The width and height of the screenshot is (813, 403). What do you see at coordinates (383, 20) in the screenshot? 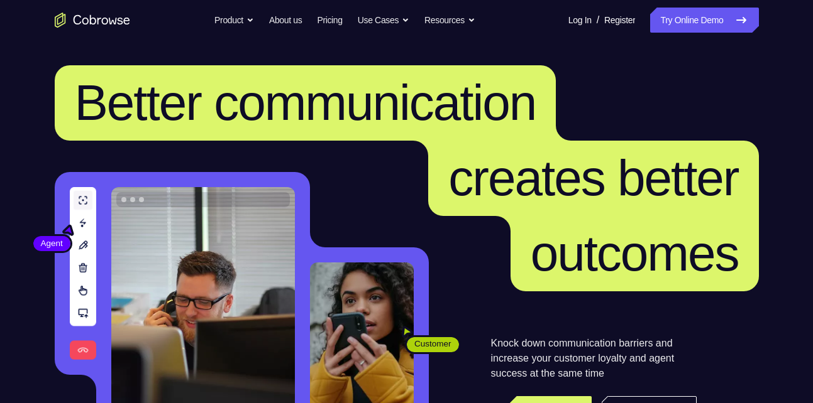
I see `button: Use Cases` at bounding box center [383, 20].